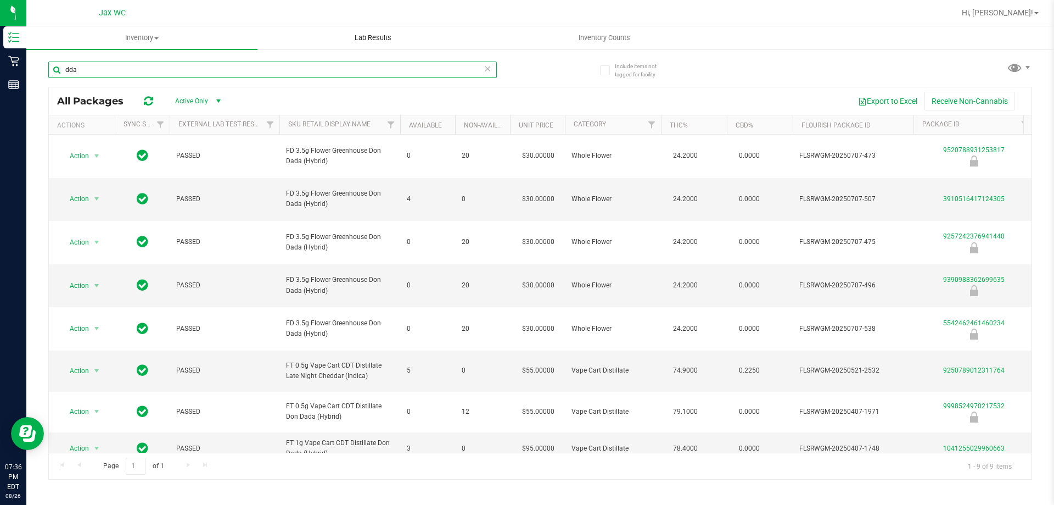 This screenshot has height=505, width=1054. What do you see at coordinates (221, 124) in the screenshot?
I see `a: External Lab Test Result` at bounding box center [221, 124].